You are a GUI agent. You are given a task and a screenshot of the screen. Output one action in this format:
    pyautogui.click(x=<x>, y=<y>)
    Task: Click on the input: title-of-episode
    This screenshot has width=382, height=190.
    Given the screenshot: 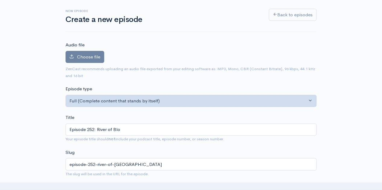 What is the action you would take?
    pyautogui.click(x=191, y=164)
    